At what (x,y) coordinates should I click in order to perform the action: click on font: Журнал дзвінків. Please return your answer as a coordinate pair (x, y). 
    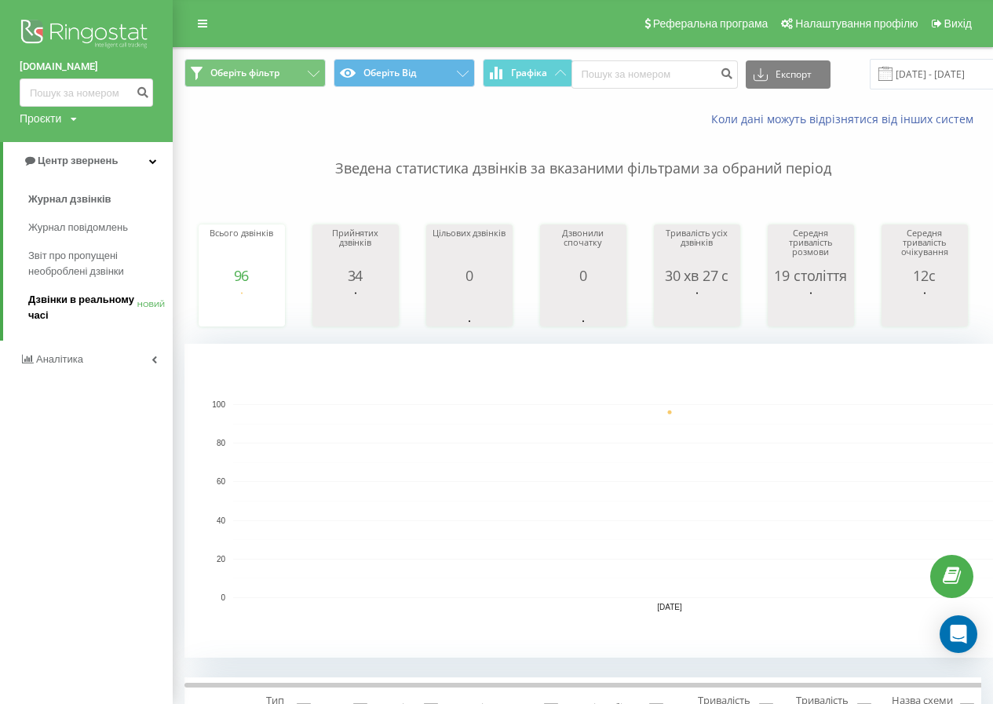
    Looking at the image, I should click on (70, 199).